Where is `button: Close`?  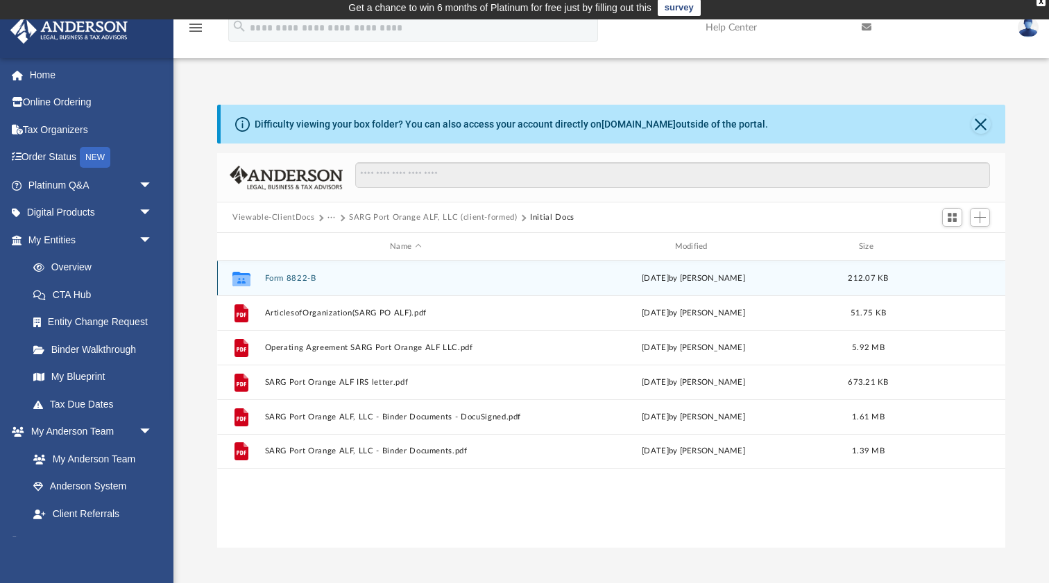
button: Close is located at coordinates (981, 124).